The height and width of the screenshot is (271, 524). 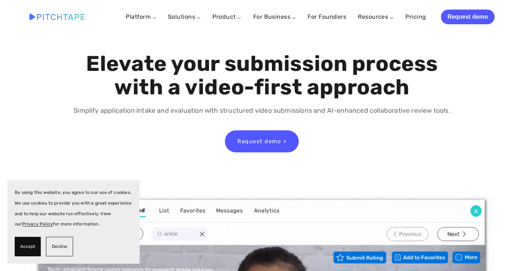 I want to click on p: Simplify application intake and evaluation with structured video submissions and AI-enhanced coll..., so click(x=262, y=111).